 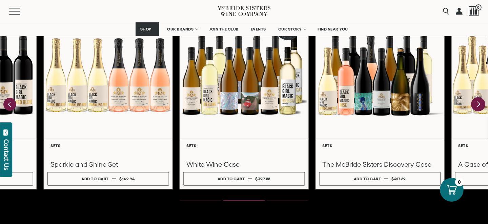 I want to click on a: Sparkling and Shine Sparkling Set Sets Sparkle and Shine Set Add to cart $149.94, so click(x=108, y=98).